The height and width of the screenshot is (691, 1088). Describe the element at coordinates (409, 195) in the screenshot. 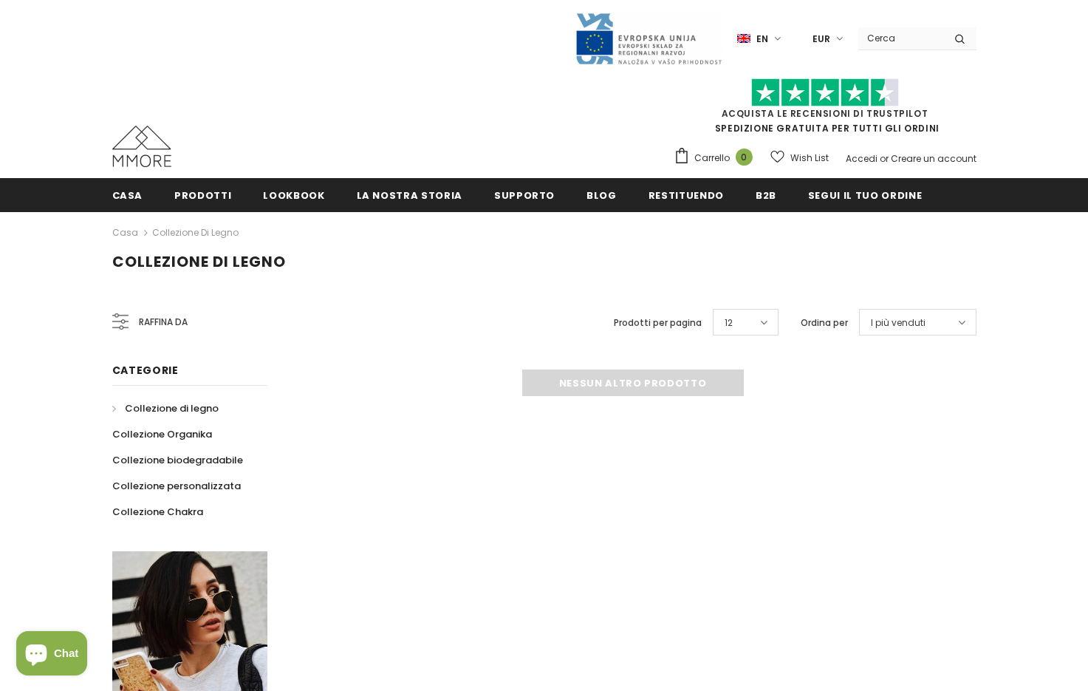

I see `span: La nostra storia` at that location.